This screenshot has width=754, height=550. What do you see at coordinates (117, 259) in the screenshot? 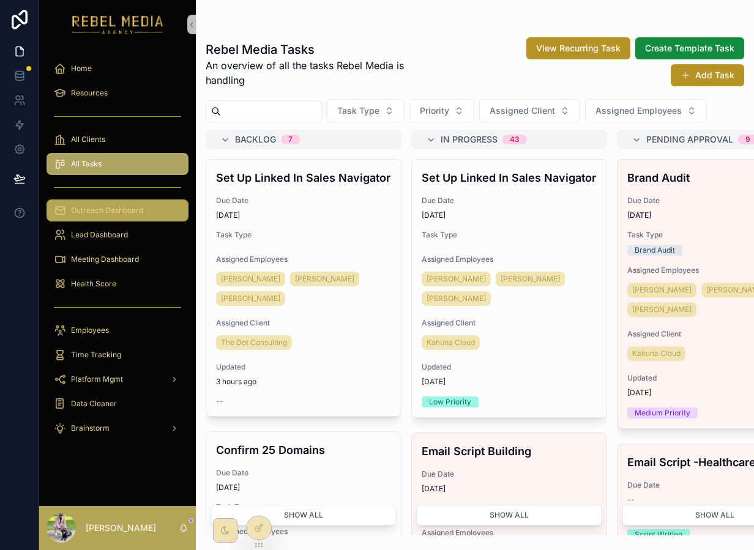
I see `a: Meeting Dashboard` at bounding box center [117, 259].